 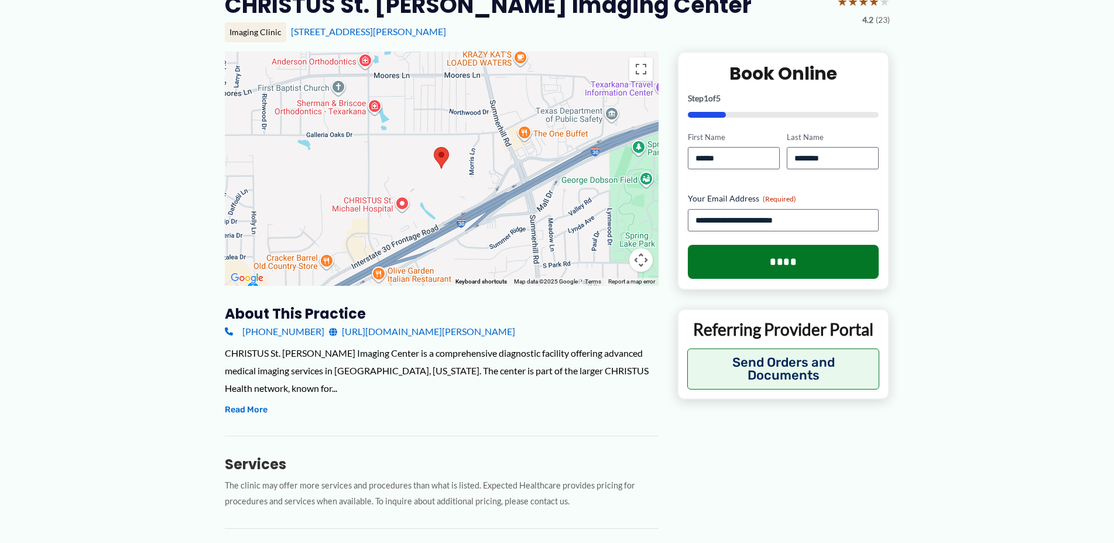 What do you see at coordinates (441, 464) in the screenshot?
I see `h3: Services` at bounding box center [441, 464].